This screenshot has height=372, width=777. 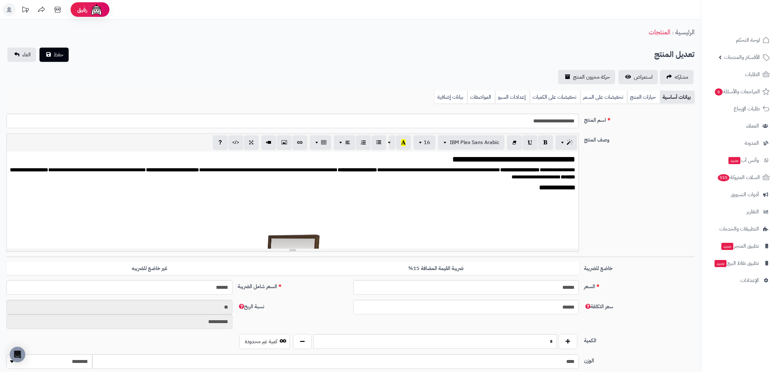 I want to click on a: تطبيق المتجرجديد, so click(x=739, y=246).